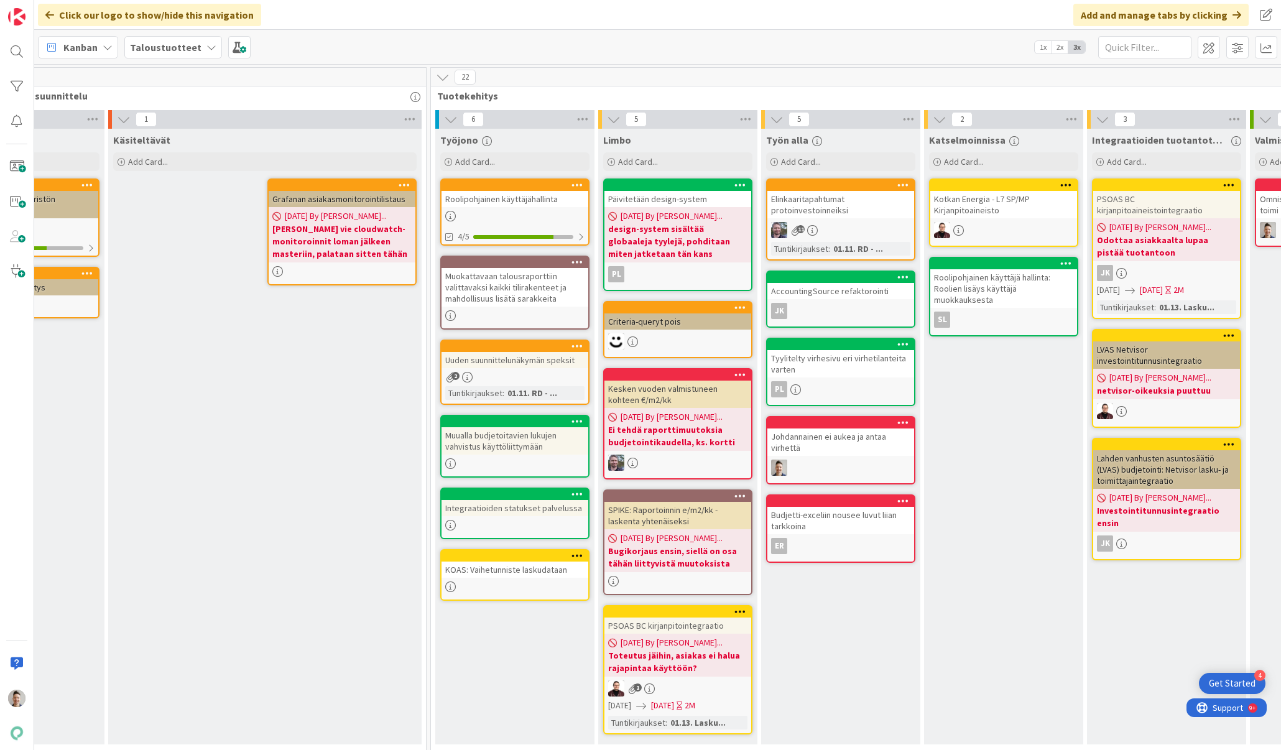 This screenshot has width=1281, height=750. Describe the element at coordinates (678, 389) in the screenshot. I see `div: Kesken vuoden valmistuneen kohteen €/m2/kk` at that location.